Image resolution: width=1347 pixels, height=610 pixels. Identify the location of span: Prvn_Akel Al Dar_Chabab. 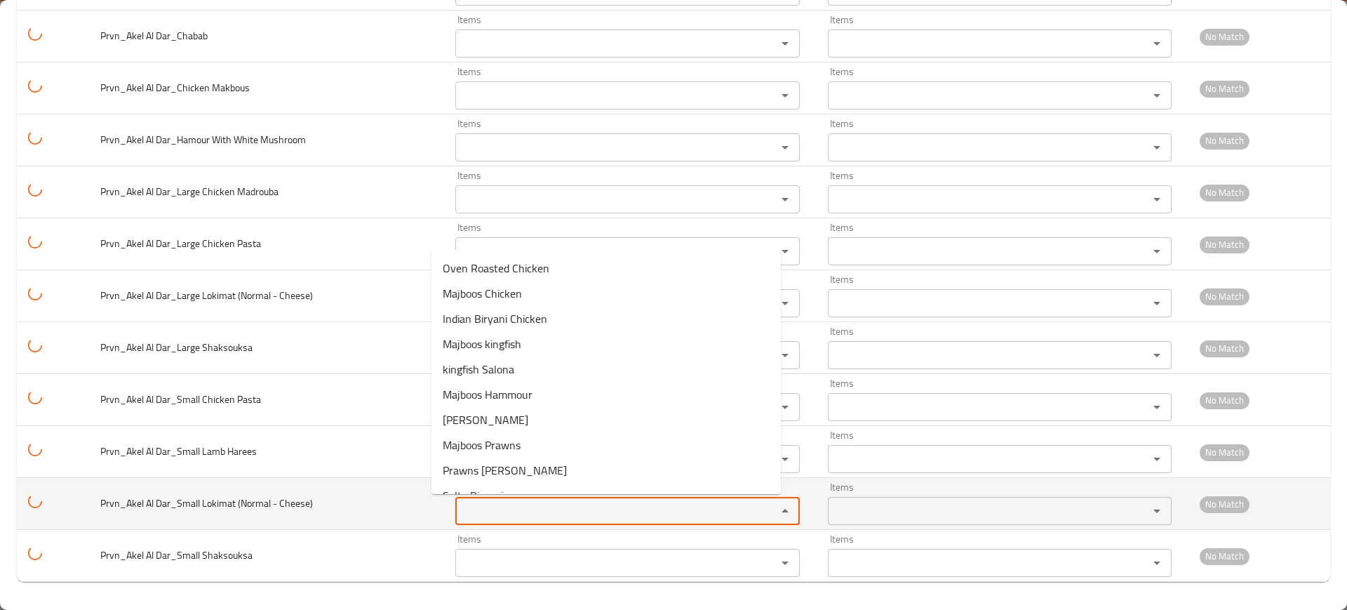
(154, 36).